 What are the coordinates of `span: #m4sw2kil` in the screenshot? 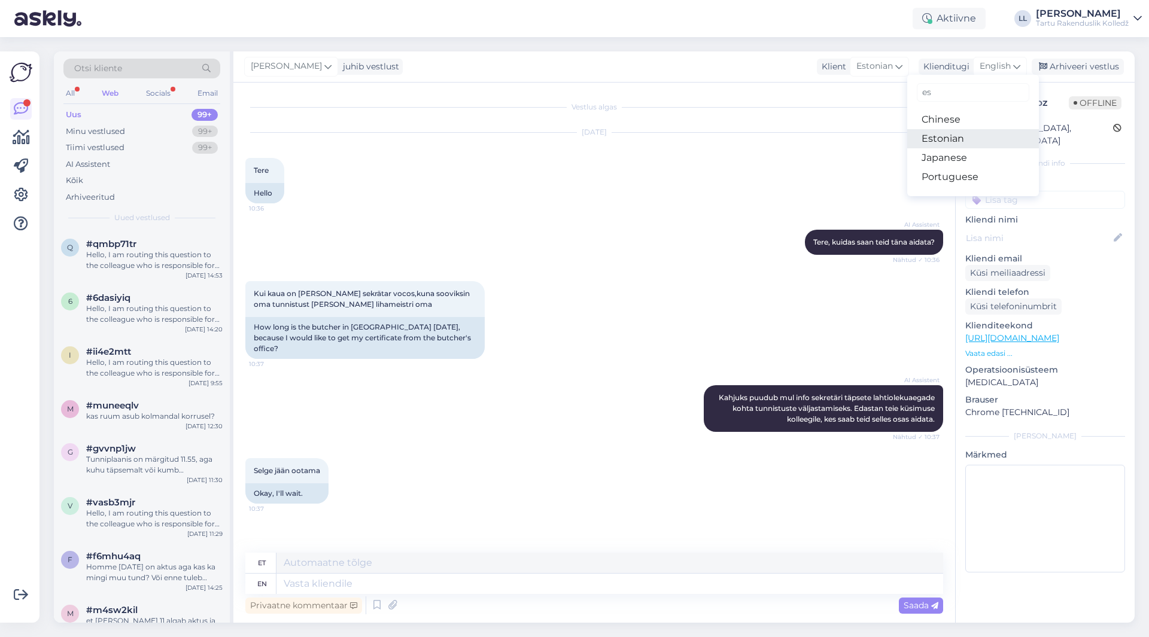 It's located at (112, 610).